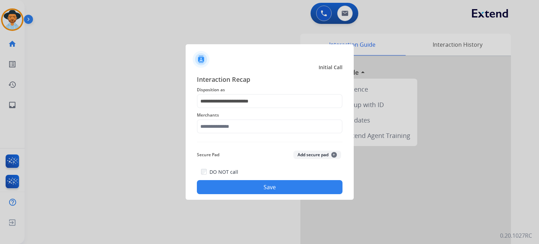 The width and height of the screenshot is (539, 244). I want to click on img: contactIcon, so click(201, 59).